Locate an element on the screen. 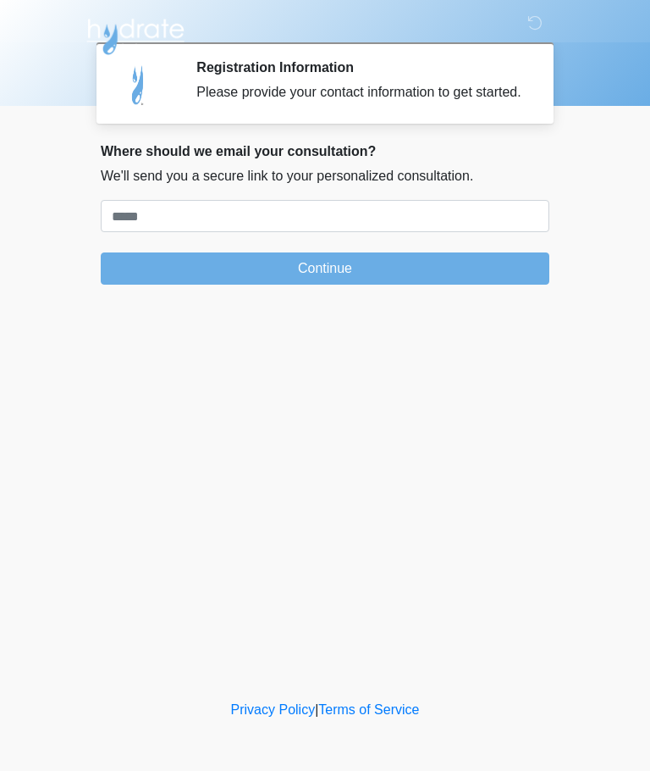 This screenshot has height=771, width=650. img: Hydrate IV Bar - Arcadia Logo is located at coordinates (136, 34).